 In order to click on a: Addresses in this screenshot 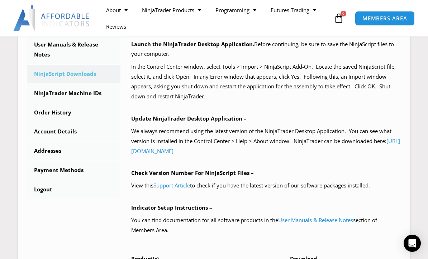, I will do `click(73, 151)`.